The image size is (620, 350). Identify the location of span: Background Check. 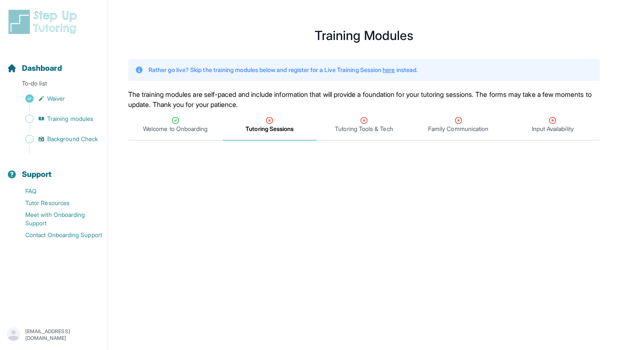
(72, 139).